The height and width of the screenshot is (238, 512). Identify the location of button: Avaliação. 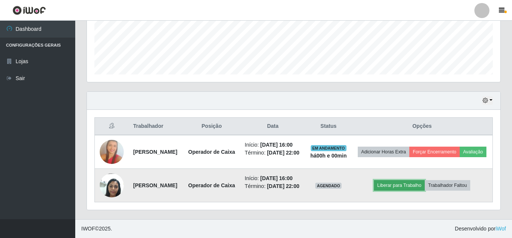
(473, 152).